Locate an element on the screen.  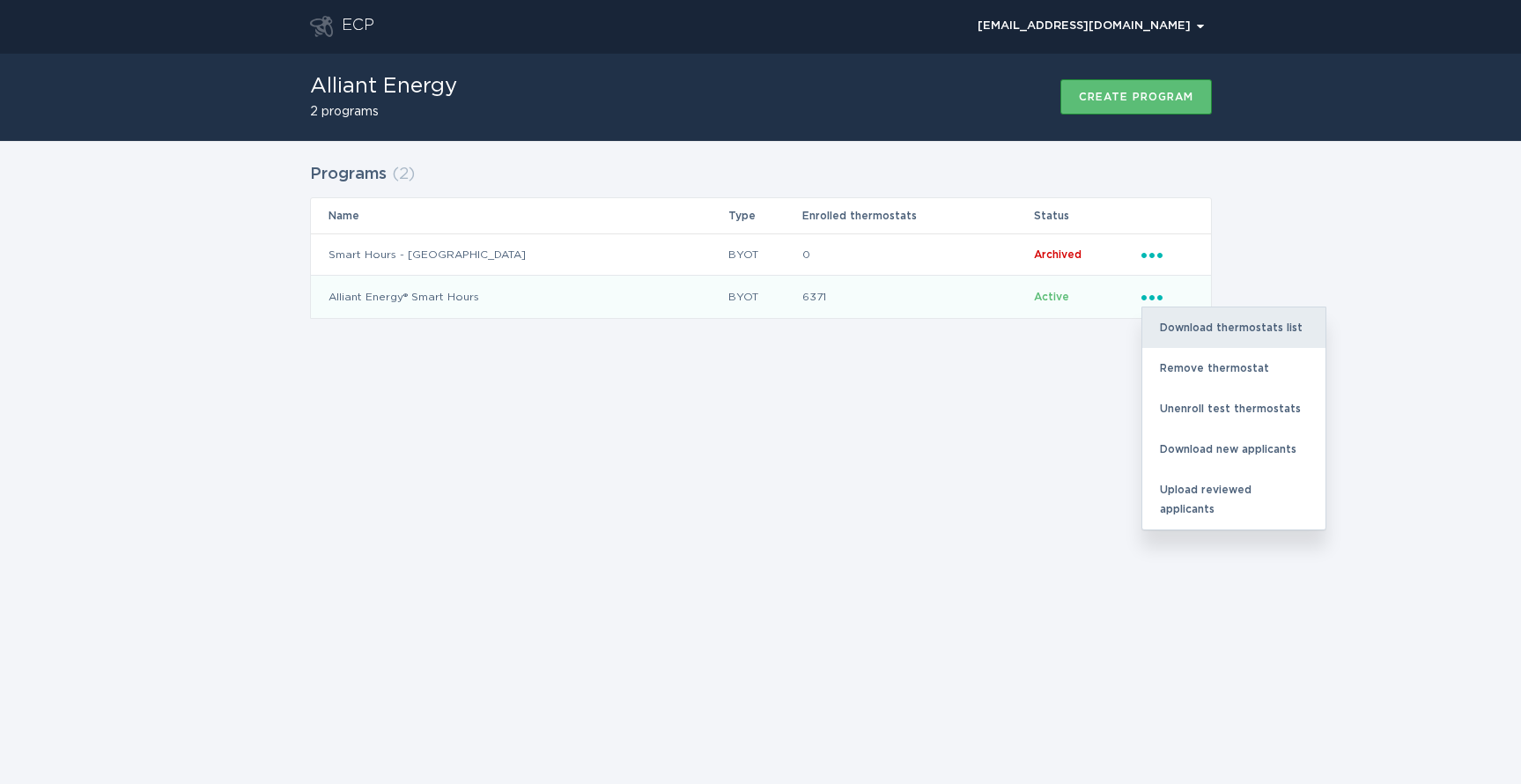
div: Download thermostats list is located at coordinates (1234, 328).